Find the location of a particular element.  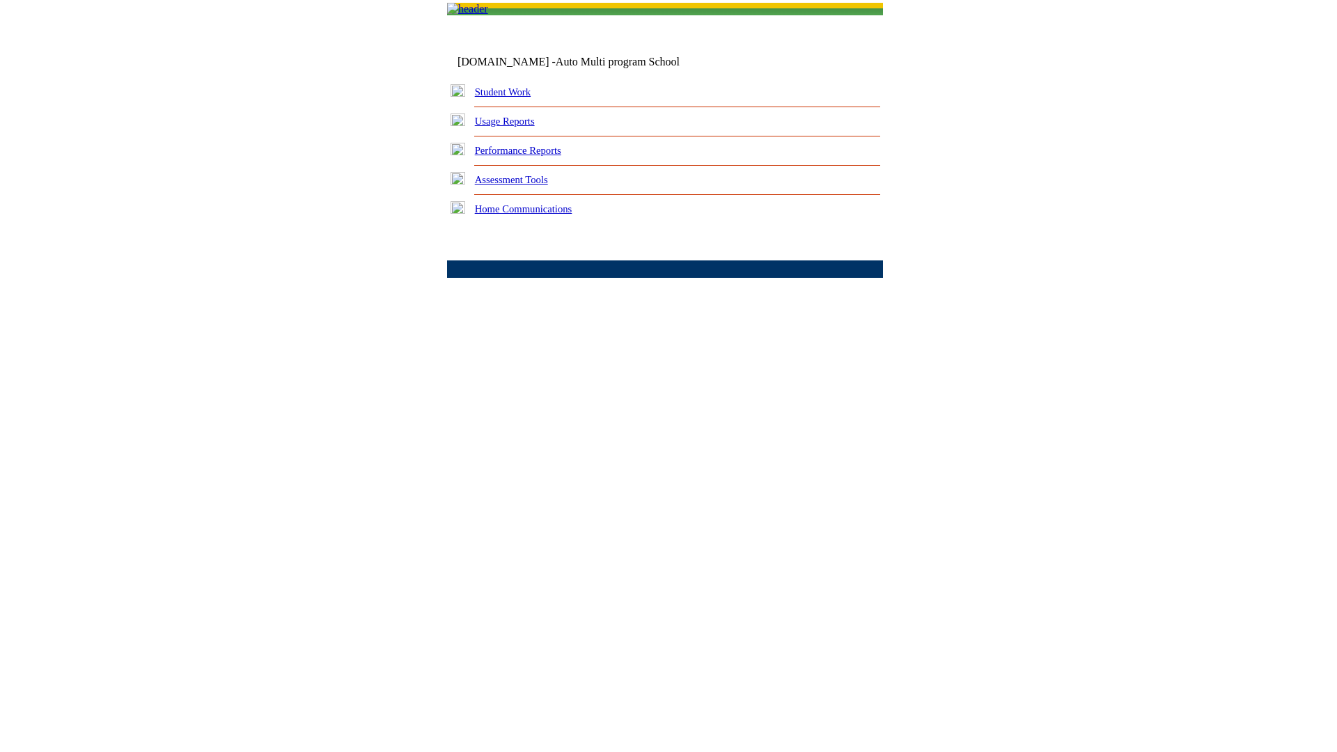

nobr: Auto Multi program School is located at coordinates (618, 61).